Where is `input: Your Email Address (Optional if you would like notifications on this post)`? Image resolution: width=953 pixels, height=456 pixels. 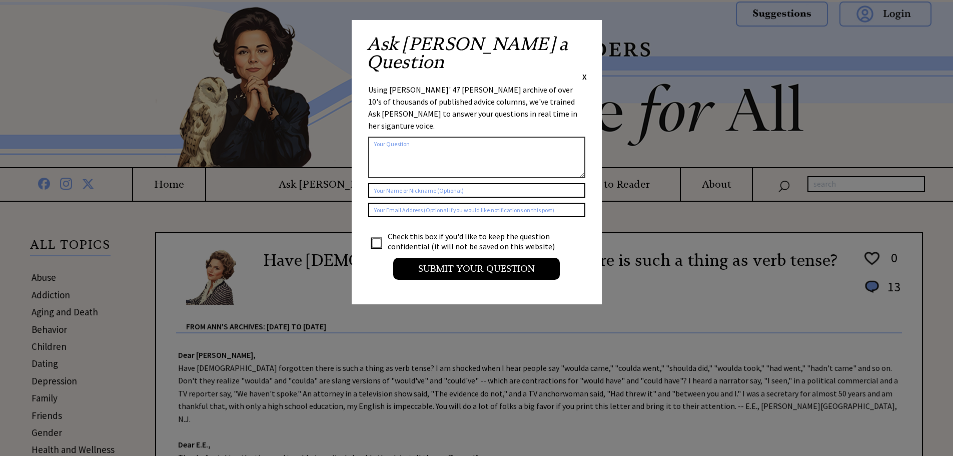
input: Your Email Address (Optional if you would like notifications on this post) is located at coordinates (477, 210).